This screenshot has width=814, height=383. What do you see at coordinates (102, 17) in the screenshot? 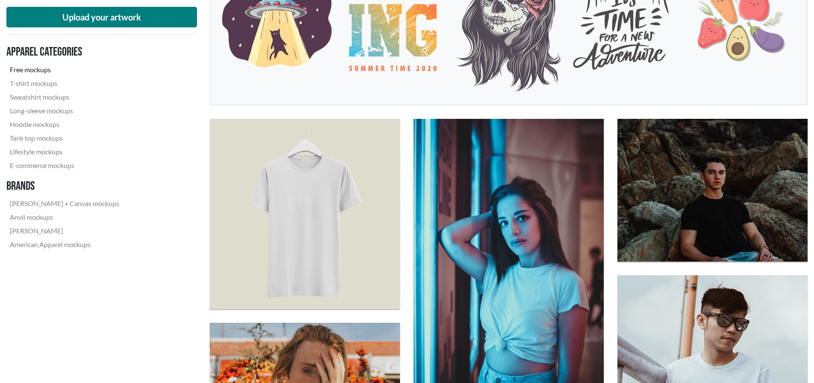
I see `button: Upload your artwork` at bounding box center [102, 17].